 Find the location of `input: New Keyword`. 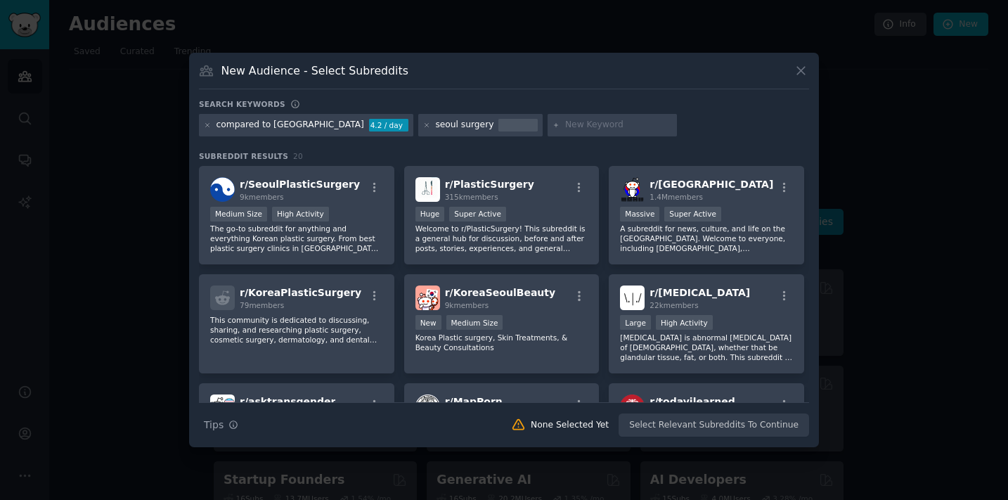

input: New Keyword is located at coordinates (619, 125).